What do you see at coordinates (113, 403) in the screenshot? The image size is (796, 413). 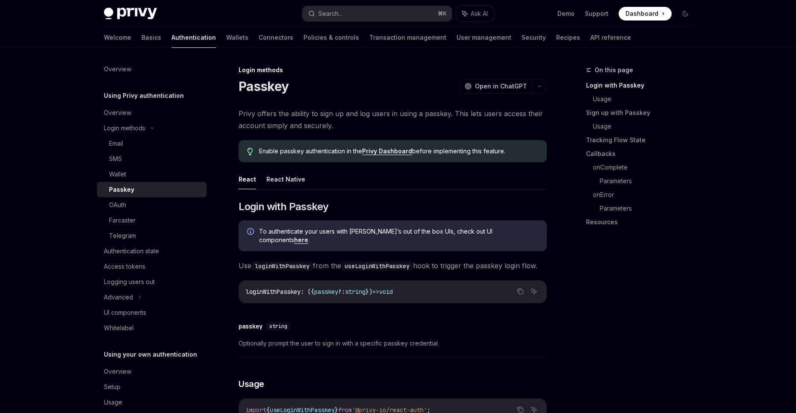 I see `div: Usage` at bounding box center [113, 403].